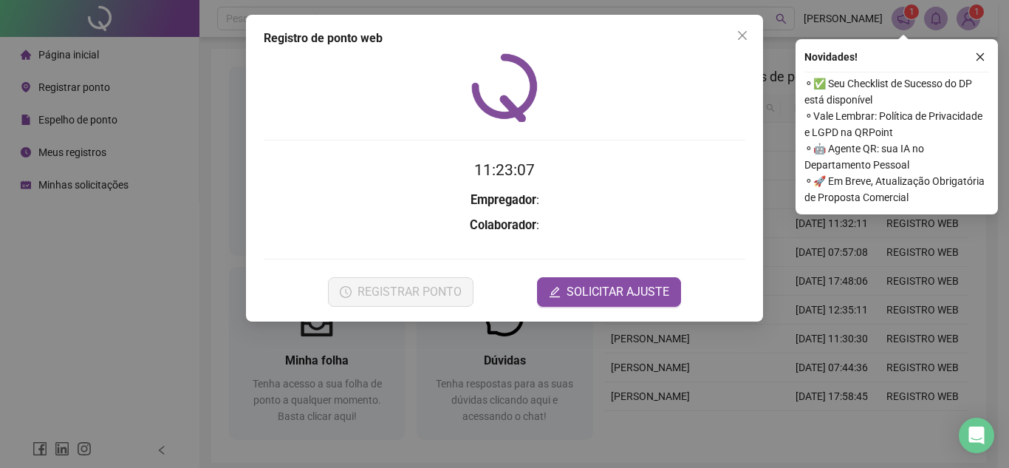 The width and height of the screenshot is (1009, 468). Describe the element at coordinates (400, 292) in the screenshot. I see `button: REGISTRAR PONTO` at that location.